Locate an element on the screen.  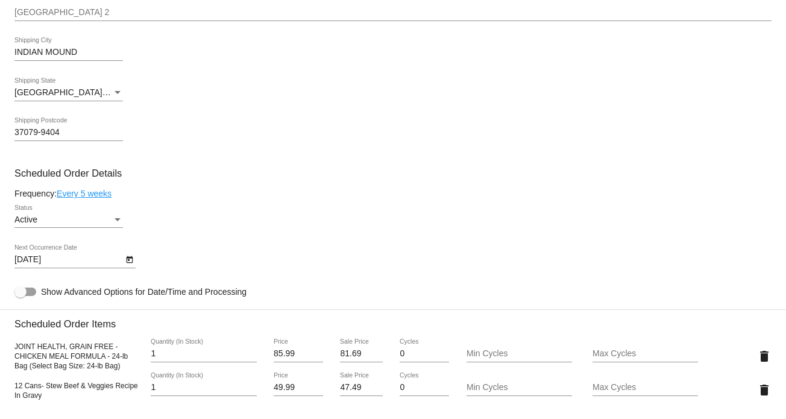
input: Shipping City is located at coordinates (69, 52).